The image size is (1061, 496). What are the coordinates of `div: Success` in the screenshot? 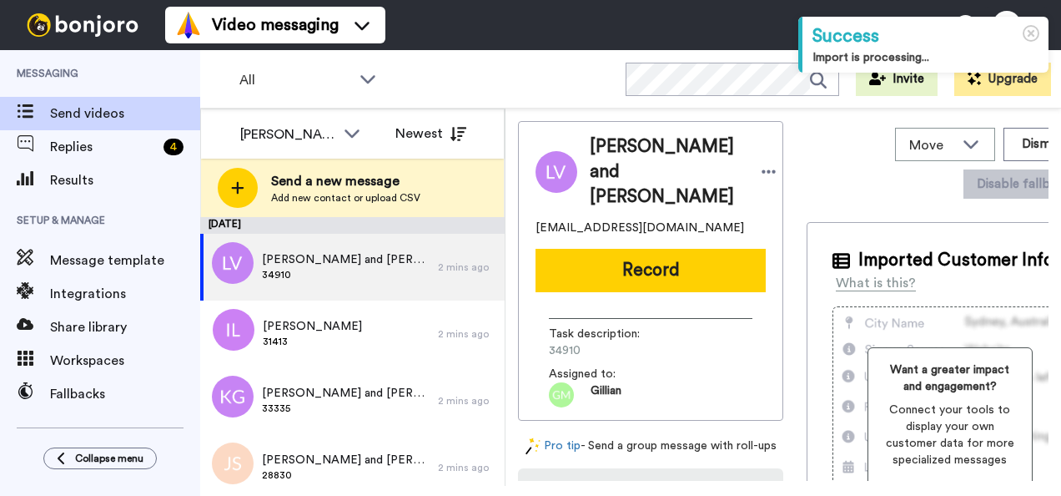 It's located at (925, 36).